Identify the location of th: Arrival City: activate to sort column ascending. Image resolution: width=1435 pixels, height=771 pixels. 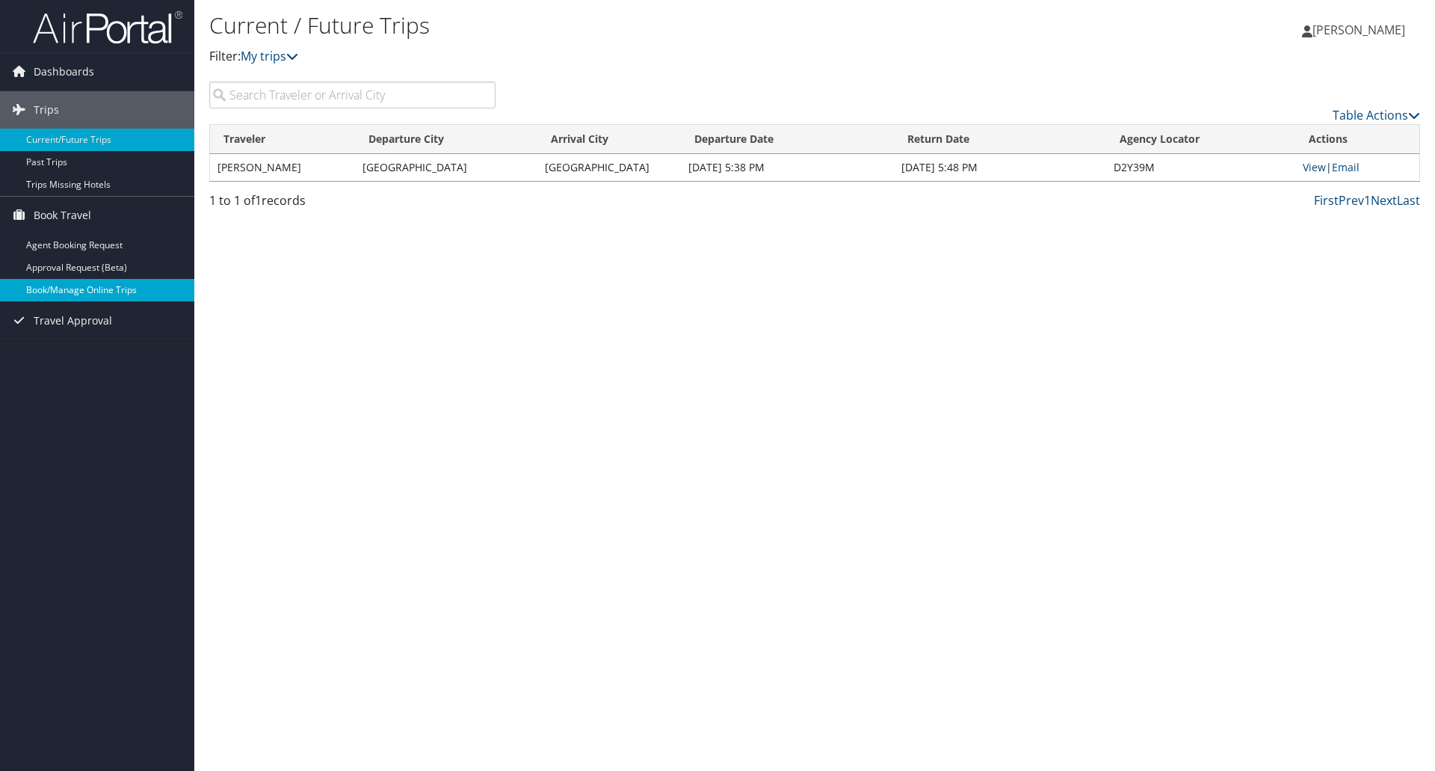
(609, 139).